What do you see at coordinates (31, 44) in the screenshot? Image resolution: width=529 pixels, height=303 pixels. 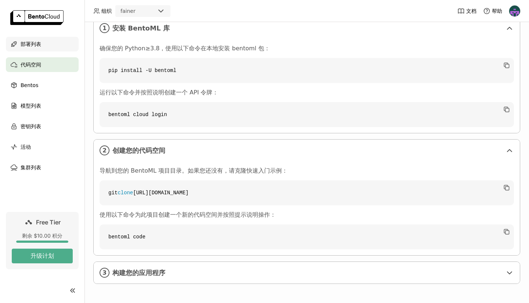 I see `span: 部署列表` at bounding box center [31, 44].